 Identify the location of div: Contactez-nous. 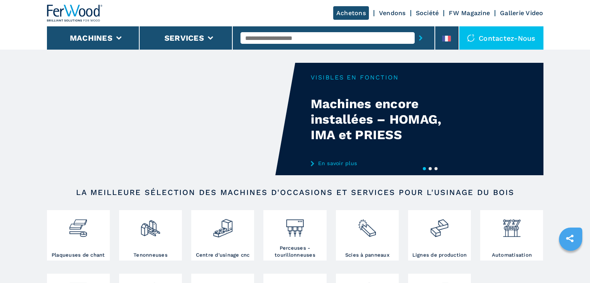
(501, 38).